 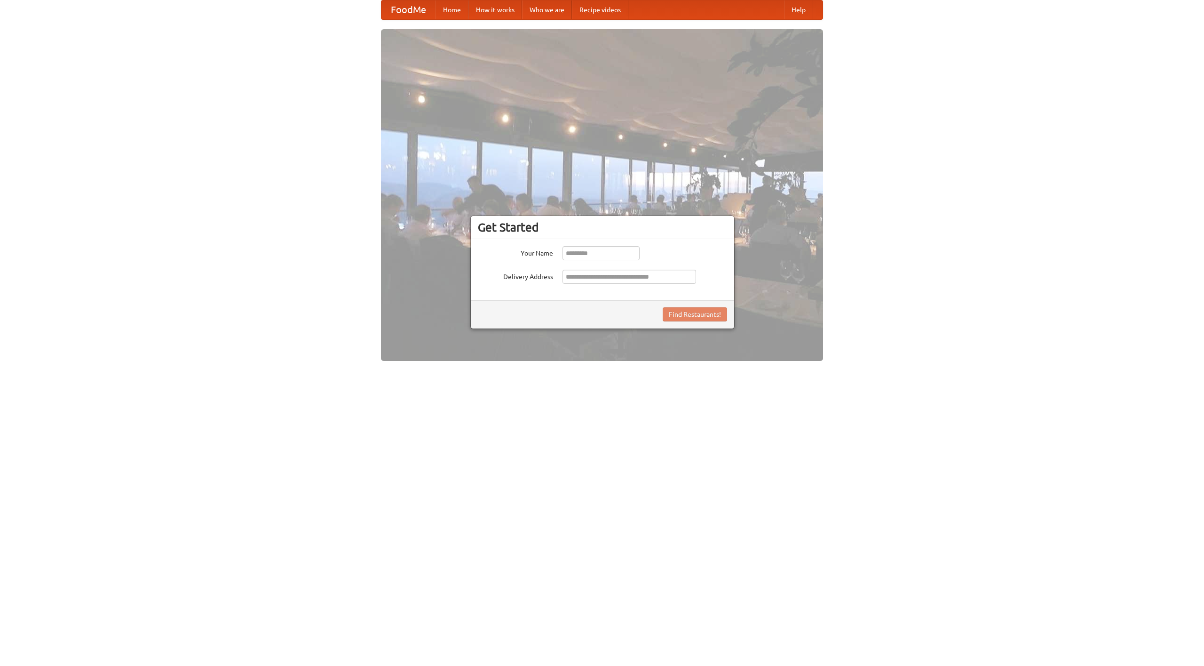 What do you see at coordinates (600, 10) in the screenshot?
I see `a: Recipe videos` at bounding box center [600, 10].